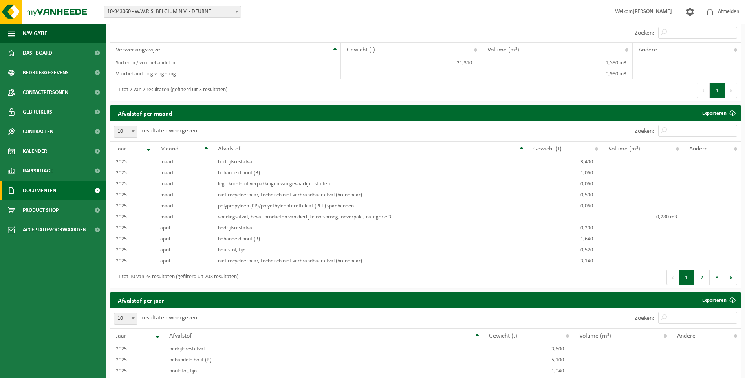 This screenshot has height=378, width=745. Describe the element at coordinates (46, 73) in the screenshot. I see `span: Bedrijfsgegevens` at that location.